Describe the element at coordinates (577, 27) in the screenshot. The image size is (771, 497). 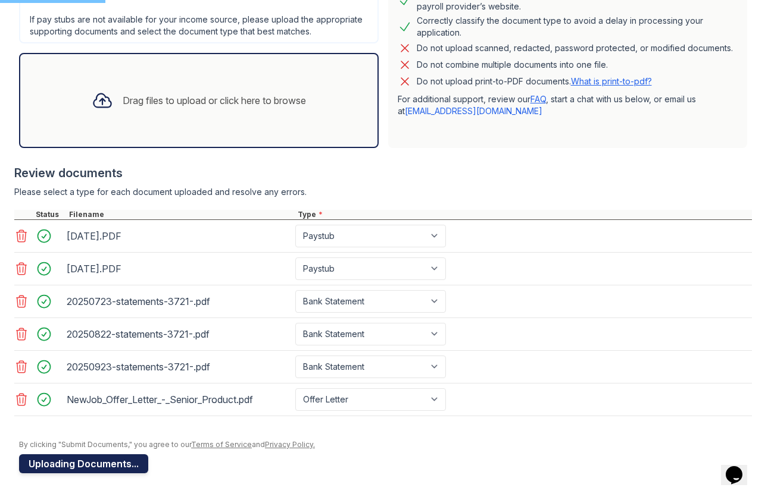
I see `div: Correctly classify the document type to avoid a delay in processing your application.` at that location.